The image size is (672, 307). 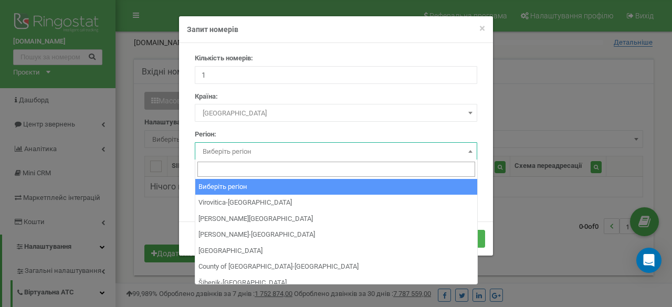 What do you see at coordinates (336, 187) in the screenshot?
I see `li: Виберіть регіон` at bounding box center [336, 187].